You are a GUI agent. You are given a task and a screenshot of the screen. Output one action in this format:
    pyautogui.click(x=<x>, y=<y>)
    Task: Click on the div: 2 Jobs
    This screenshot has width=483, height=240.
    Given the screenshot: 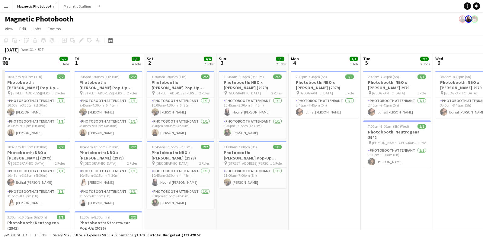 What is the action you would take?
    pyautogui.click(x=281, y=64)
    